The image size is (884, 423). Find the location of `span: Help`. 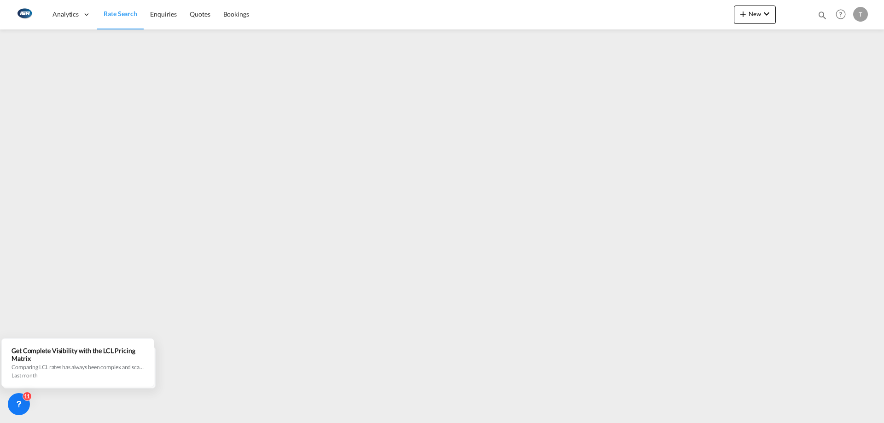

span: Help is located at coordinates (841, 14).